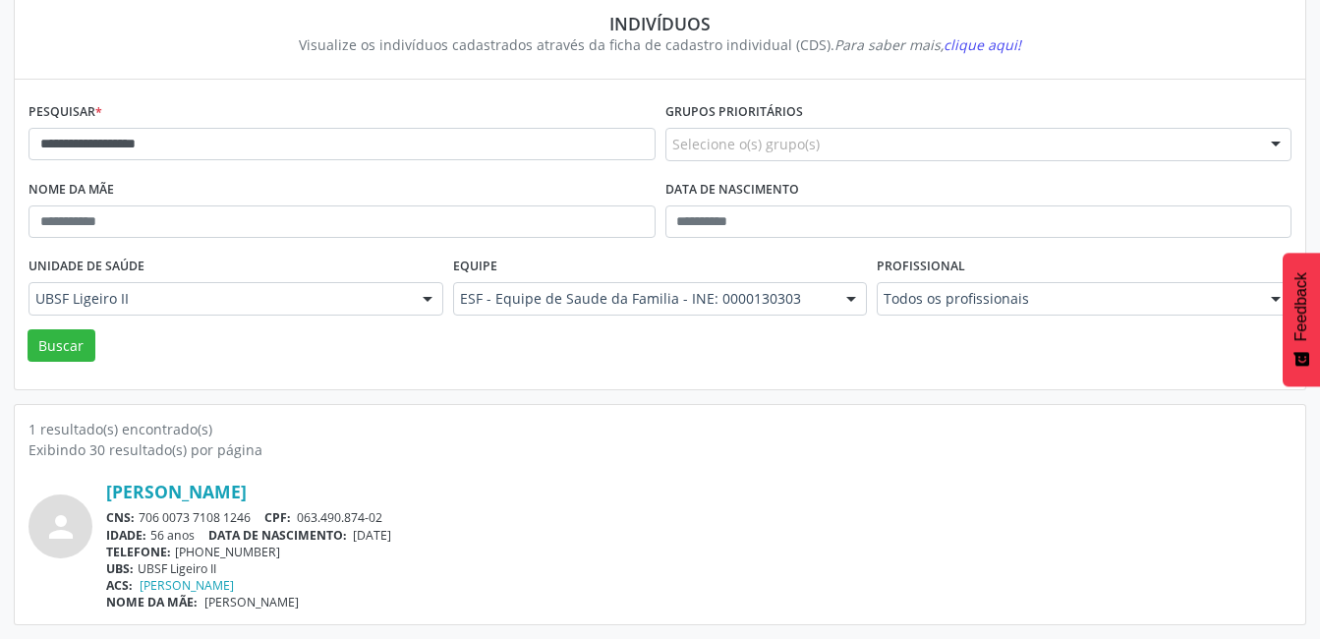 The height and width of the screenshot is (639, 1320). I want to click on span: ACS:, so click(119, 585).